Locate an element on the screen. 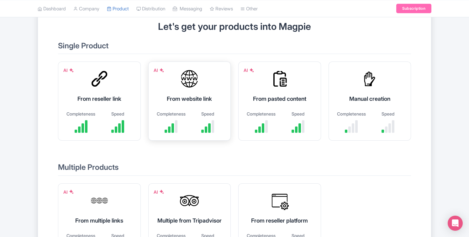 The image size is (469, 237). div: From reseller platform is located at coordinates (280, 220).